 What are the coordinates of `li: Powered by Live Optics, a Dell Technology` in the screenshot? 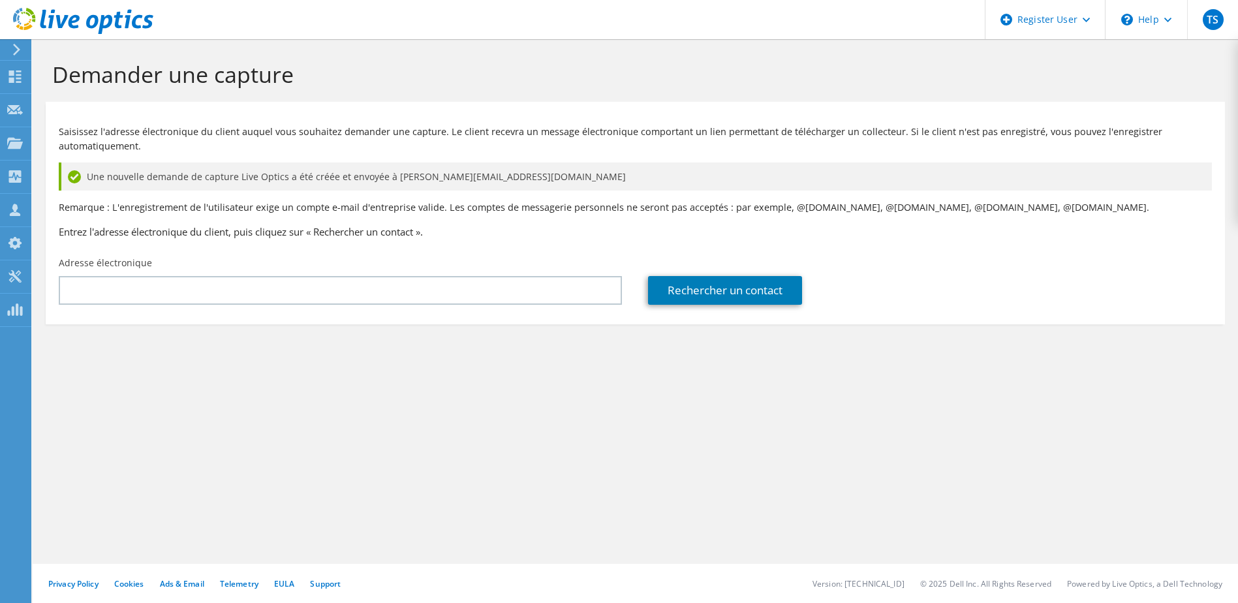 It's located at (1145, 583).